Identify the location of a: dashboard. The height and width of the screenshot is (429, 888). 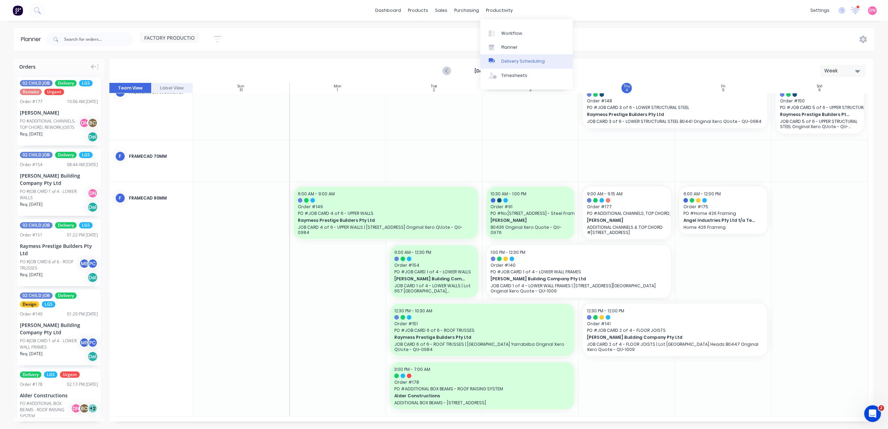
(388, 10).